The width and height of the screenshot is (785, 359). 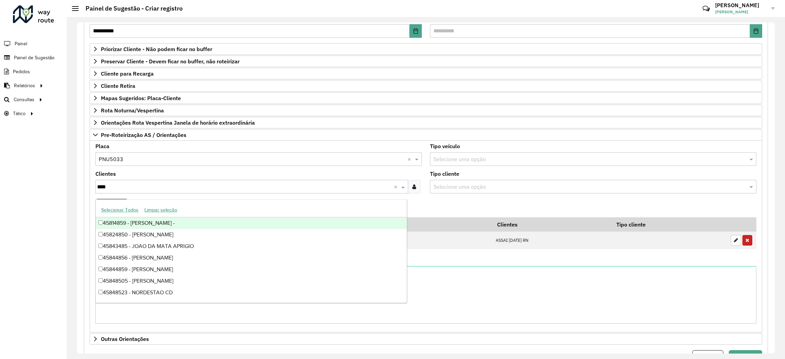 What do you see at coordinates (251, 251) in the screenshot?
I see `ng-dropdown-panel: Options list` at bounding box center [251, 251].